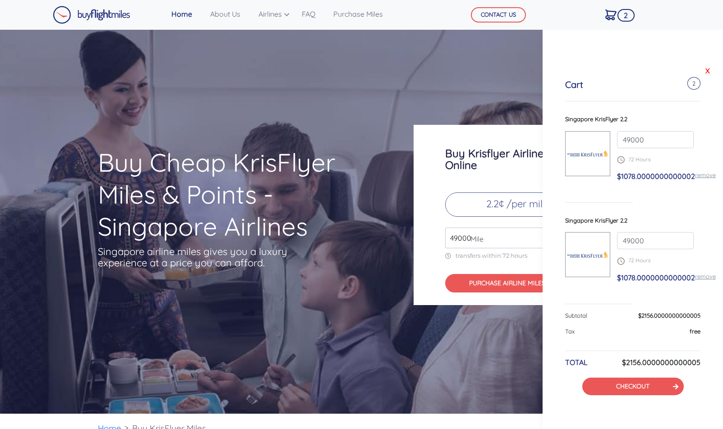 This screenshot has height=429, width=723. I want to click on a: CHECKOUT, so click(633, 387).